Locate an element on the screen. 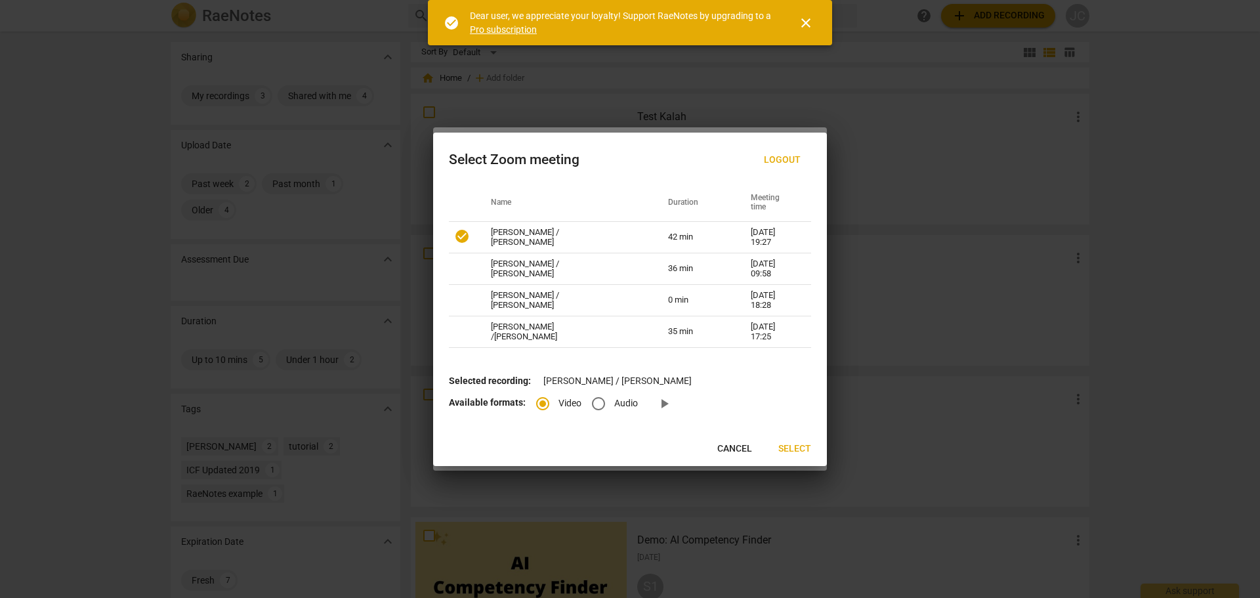 This screenshot has width=1260, height=598. th: Name is located at coordinates (564, 203).